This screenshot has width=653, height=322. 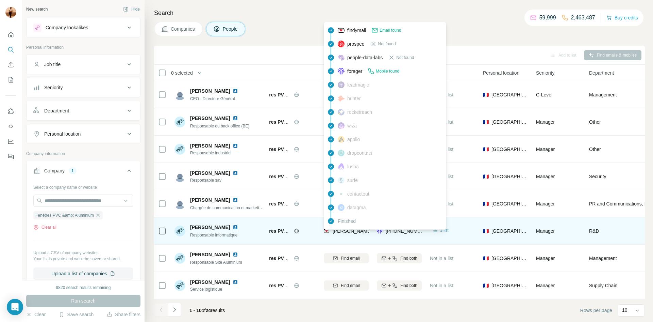 I want to click on img: provider people-data-labs logo, so click(x=341, y=58).